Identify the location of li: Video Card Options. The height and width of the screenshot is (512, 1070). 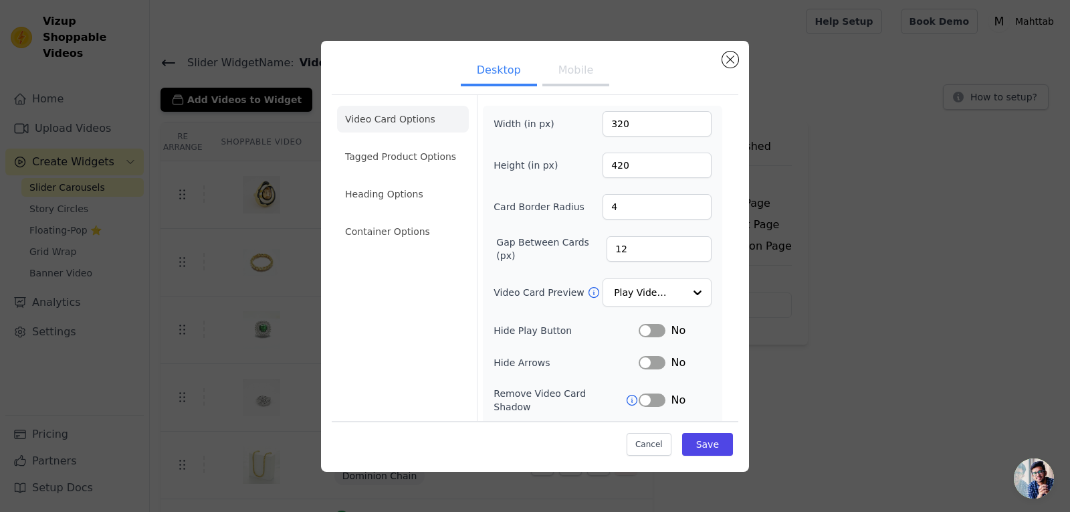
(403, 119).